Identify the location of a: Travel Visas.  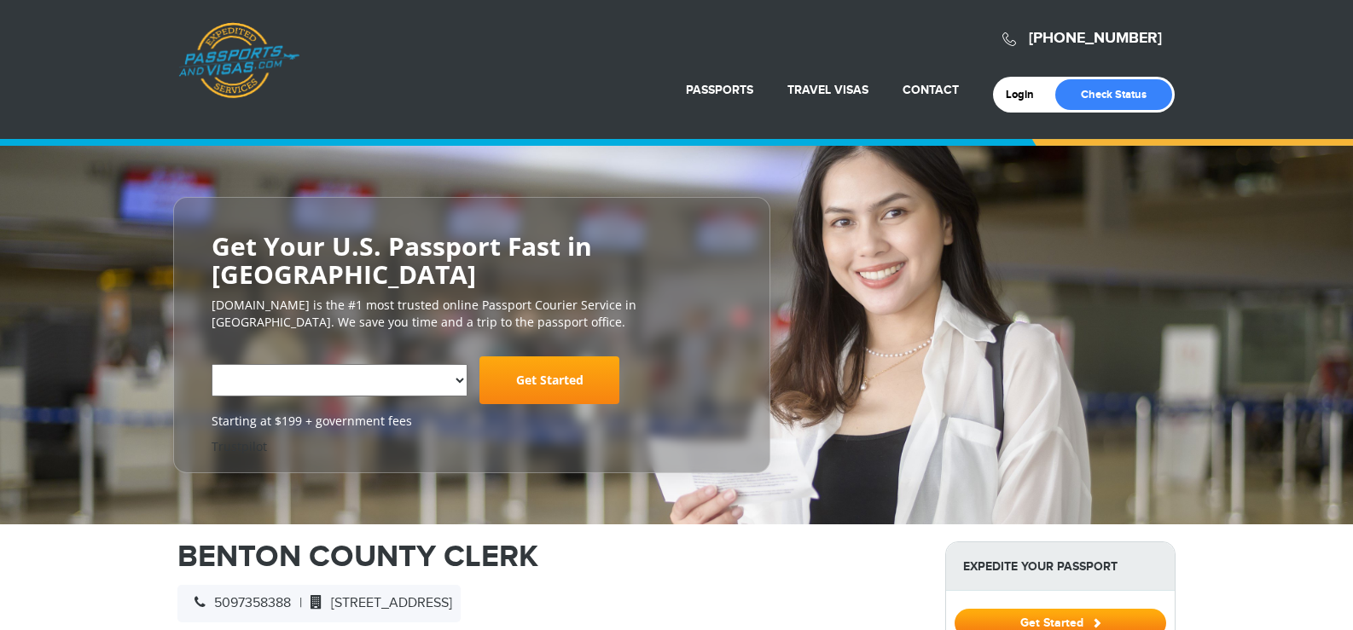
(827, 90).